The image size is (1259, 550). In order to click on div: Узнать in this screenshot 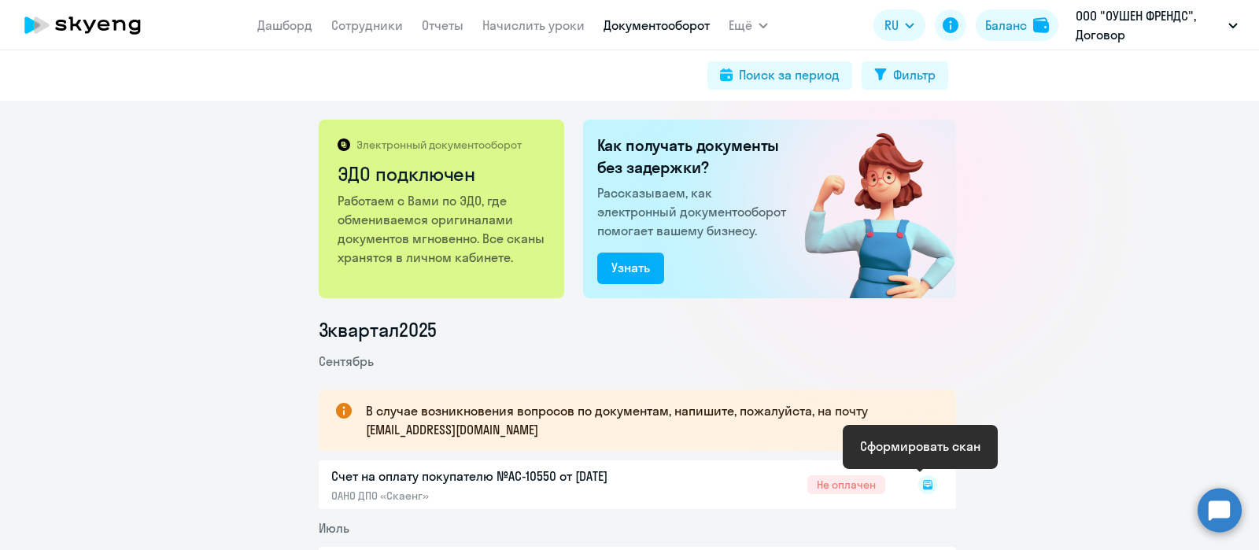, I will do `click(630, 268)`.